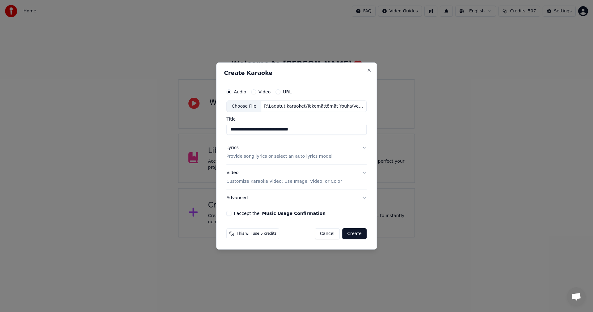 Image resolution: width=593 pixels, height=312 pixels. Describe the element at coordinates (240, 92) in the screenshot. I see `label: Audio` at that location.